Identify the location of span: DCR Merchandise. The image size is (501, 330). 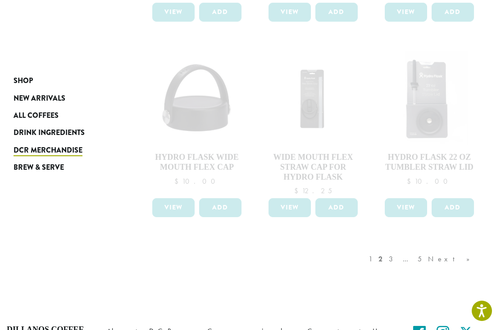
(48, 150).